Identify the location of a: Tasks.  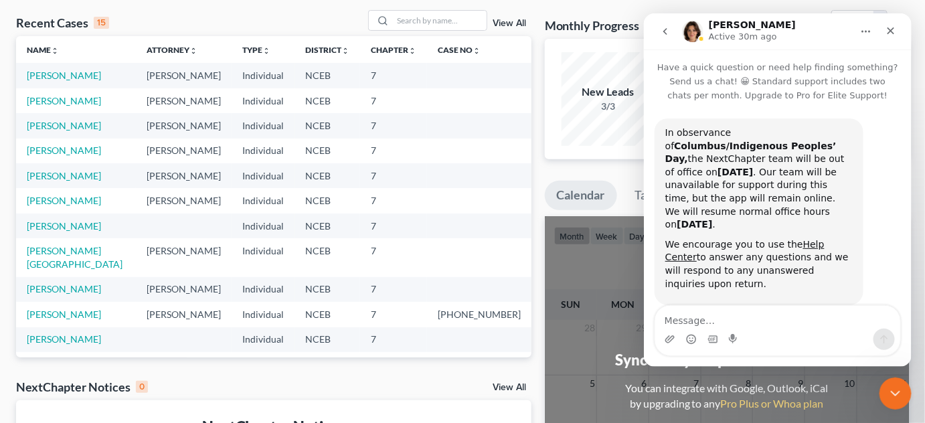
(649, 195).